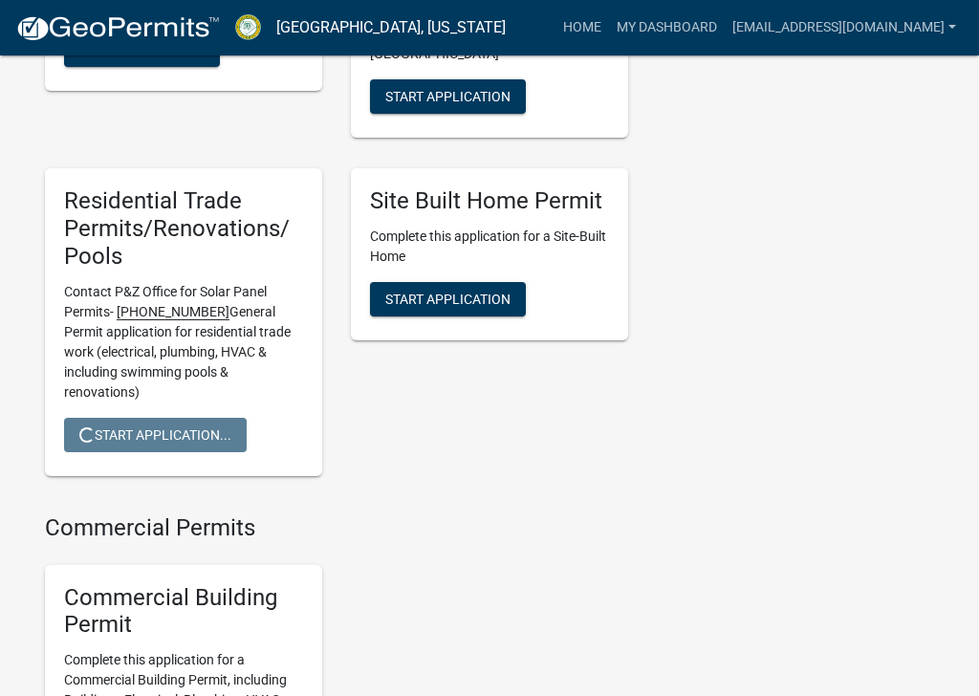 The width and height of the screenshot is (979, 696). What do you see at coordinates (248, 27) in the screenshot?
I see `img: Crawford County, Georgia` at bounding box center [248, 27].